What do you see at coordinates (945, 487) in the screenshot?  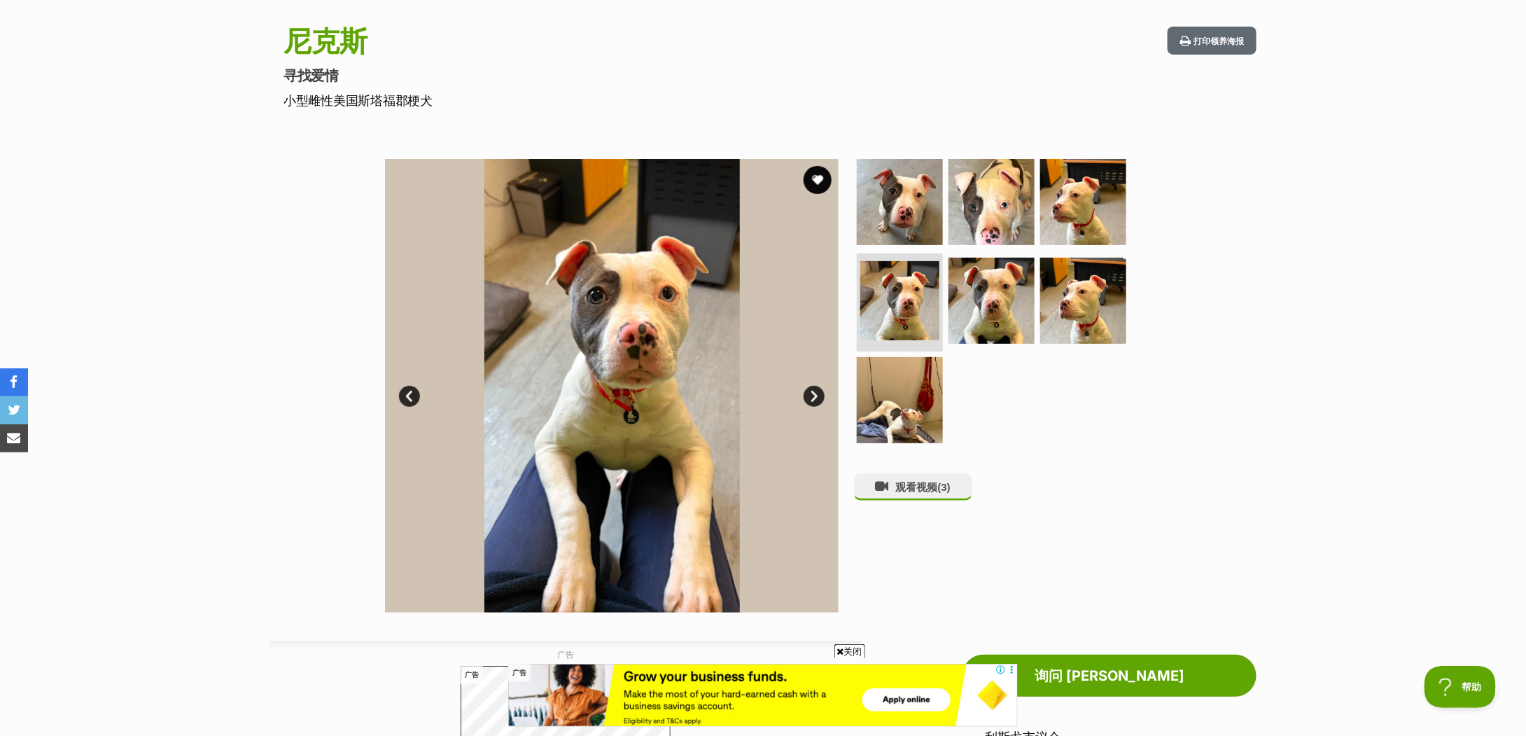 I see `font: (3)` at bounding box center [945, 487].